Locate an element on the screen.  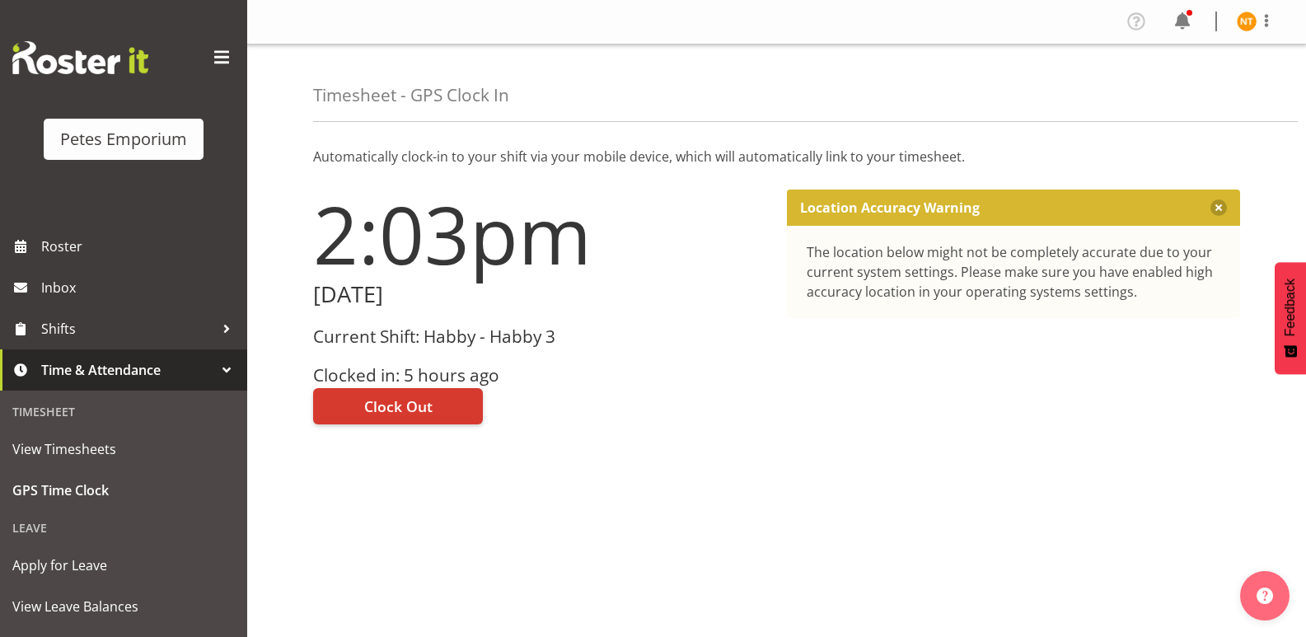
div: Petes Emporium is located at coordinates (124, 139).